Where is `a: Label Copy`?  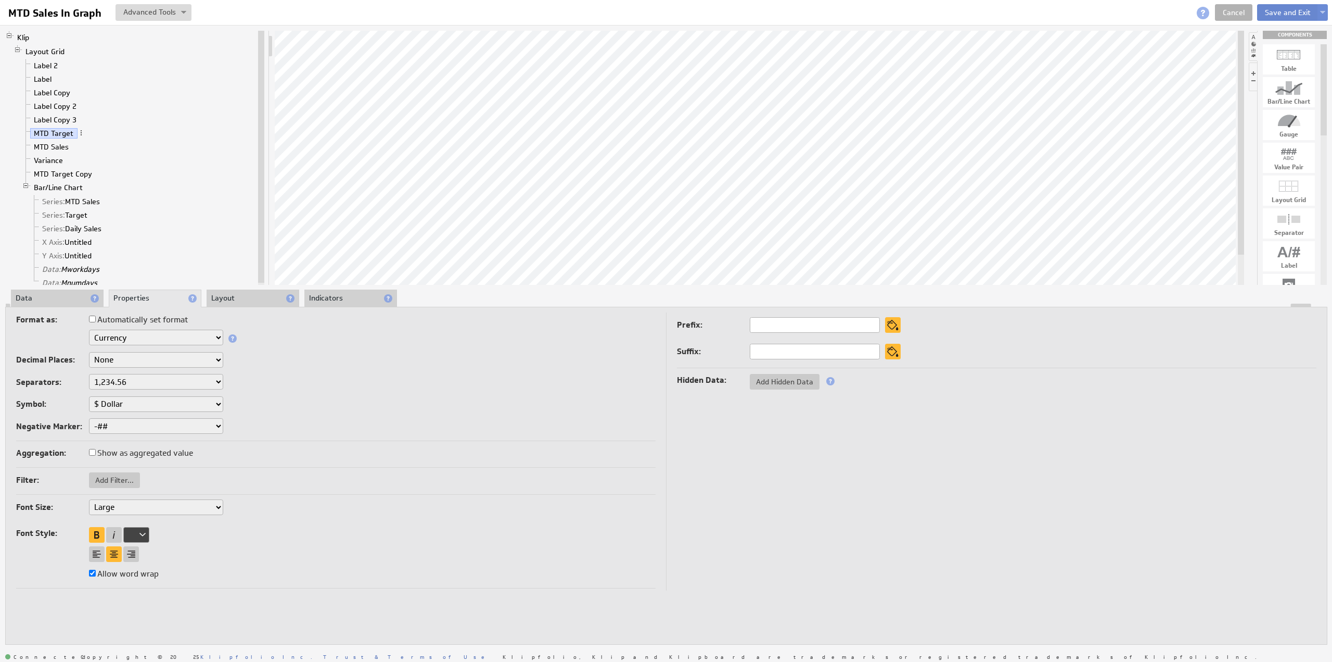 a: Label Copy is located at coordinates (52, 93).